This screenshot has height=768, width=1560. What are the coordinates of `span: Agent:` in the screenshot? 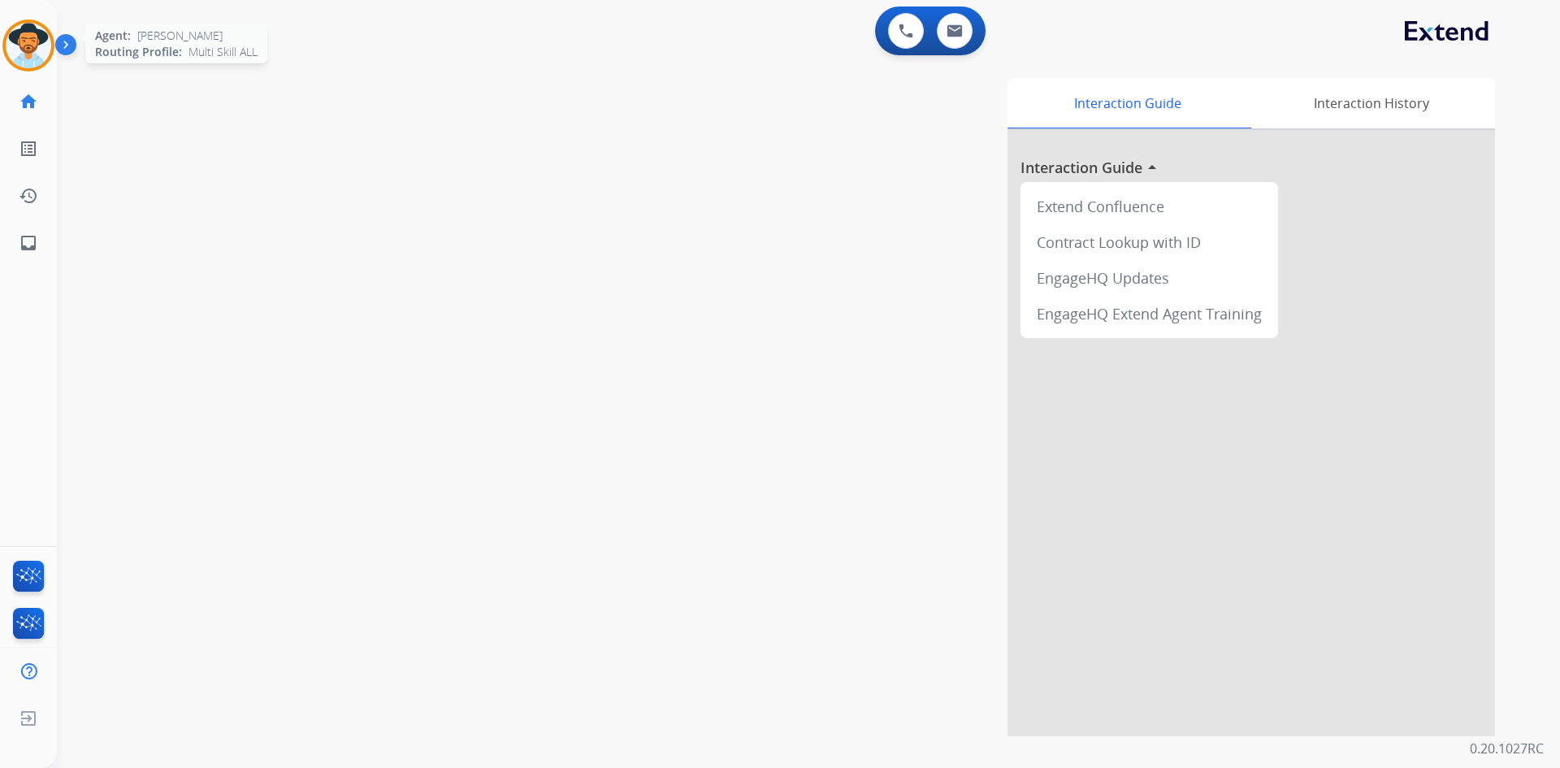 It's located at (113, 36).